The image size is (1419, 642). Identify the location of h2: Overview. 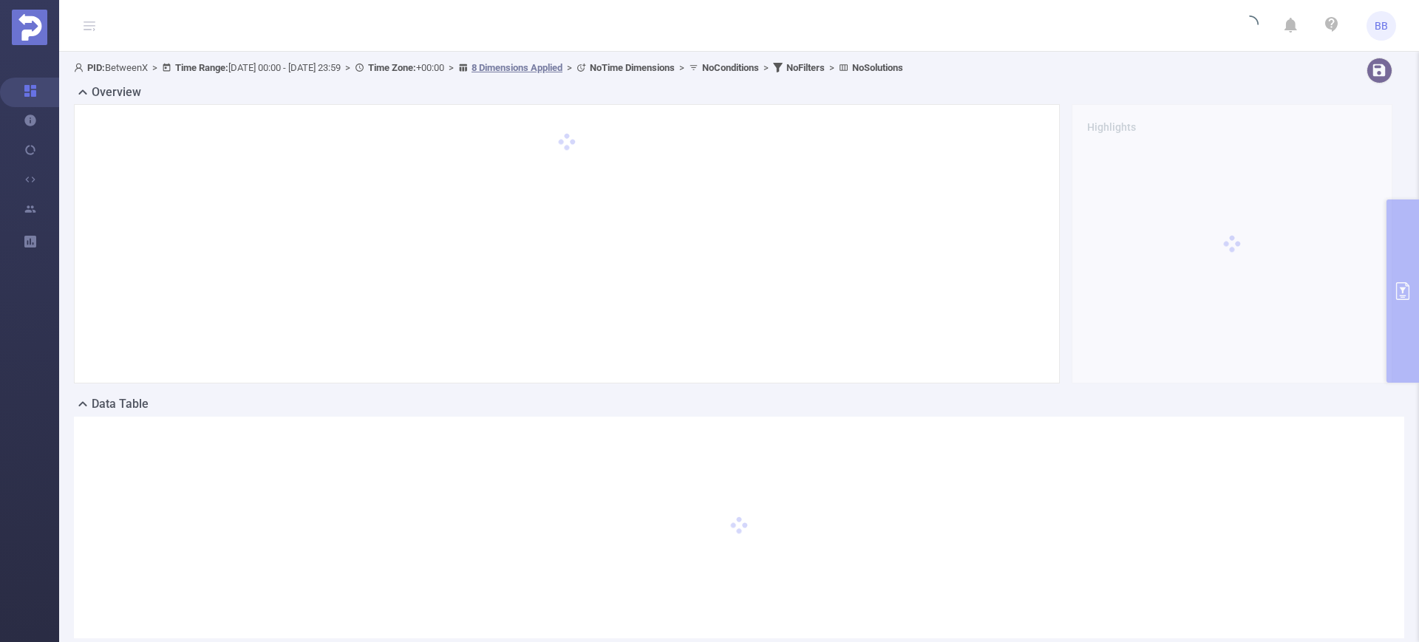
(116, 92).